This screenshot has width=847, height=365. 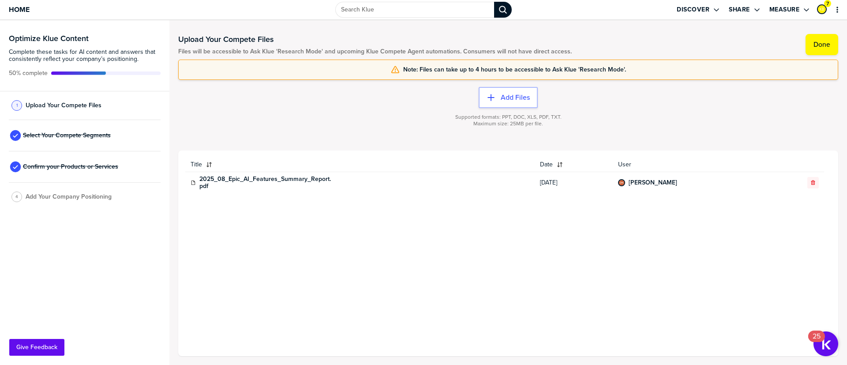 I want to click on a: 2025_08_Epic_AI_Features_Summary_Report.pdf, so click(x=266, y=183).